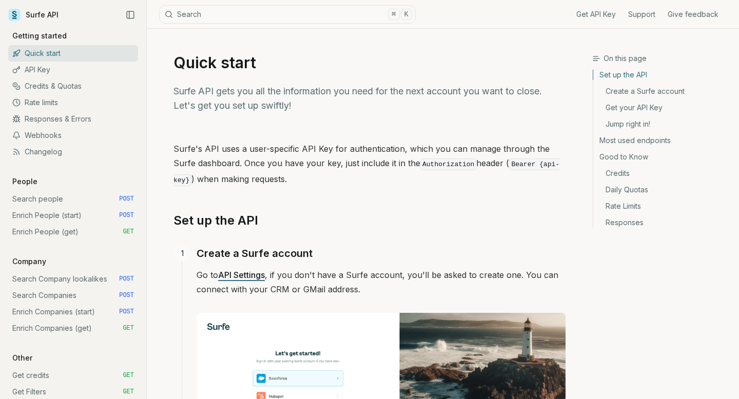  I want to click on a: Responses, so click(662, 221).